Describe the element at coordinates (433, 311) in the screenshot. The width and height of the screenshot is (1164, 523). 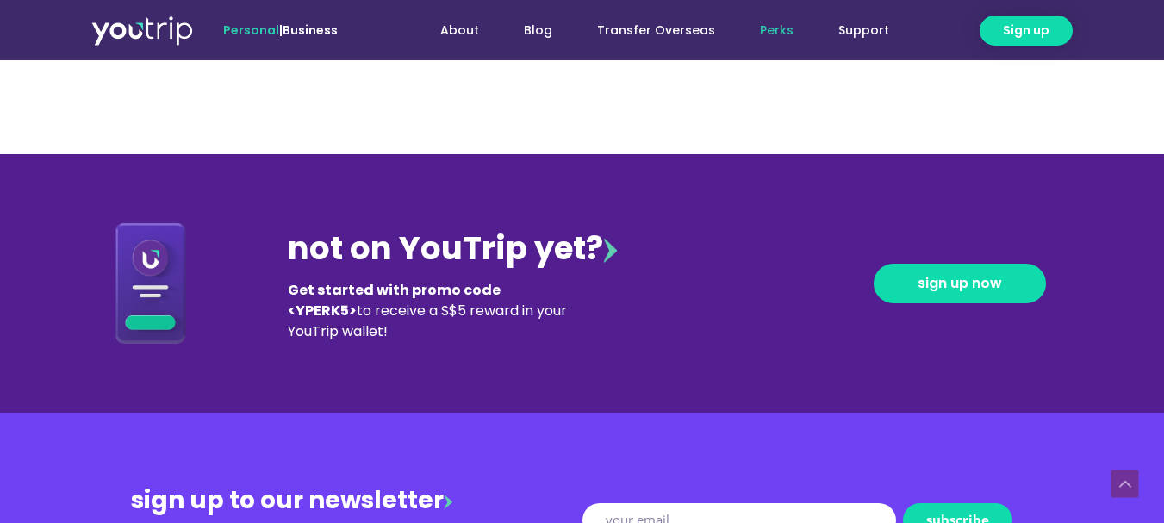
I see `div: to receive a S$5 reward in your YouTrip wallet!` at that location.